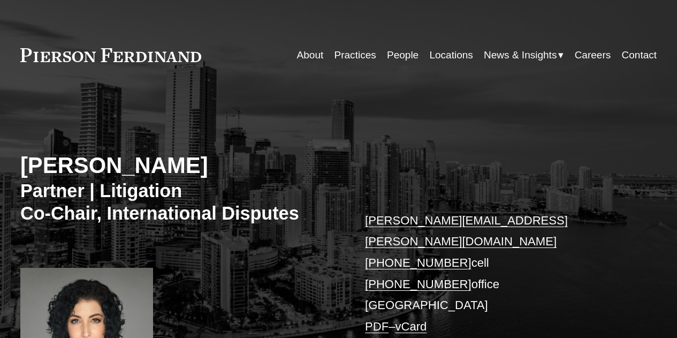  Describe the element at coordinates (593, 55) in the screenshot. I see `a: Careers` at that location.